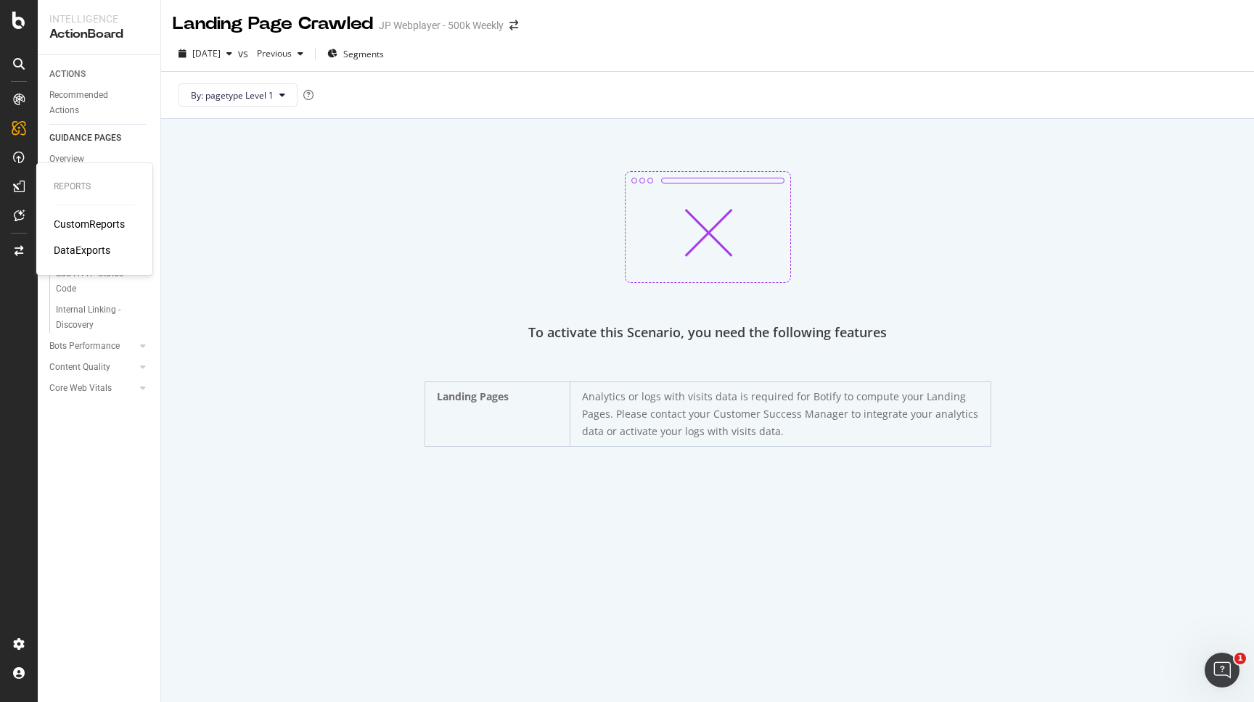 This screenshot has height=702, width=1254. I want to click on div: Overview, so click(67, 159).